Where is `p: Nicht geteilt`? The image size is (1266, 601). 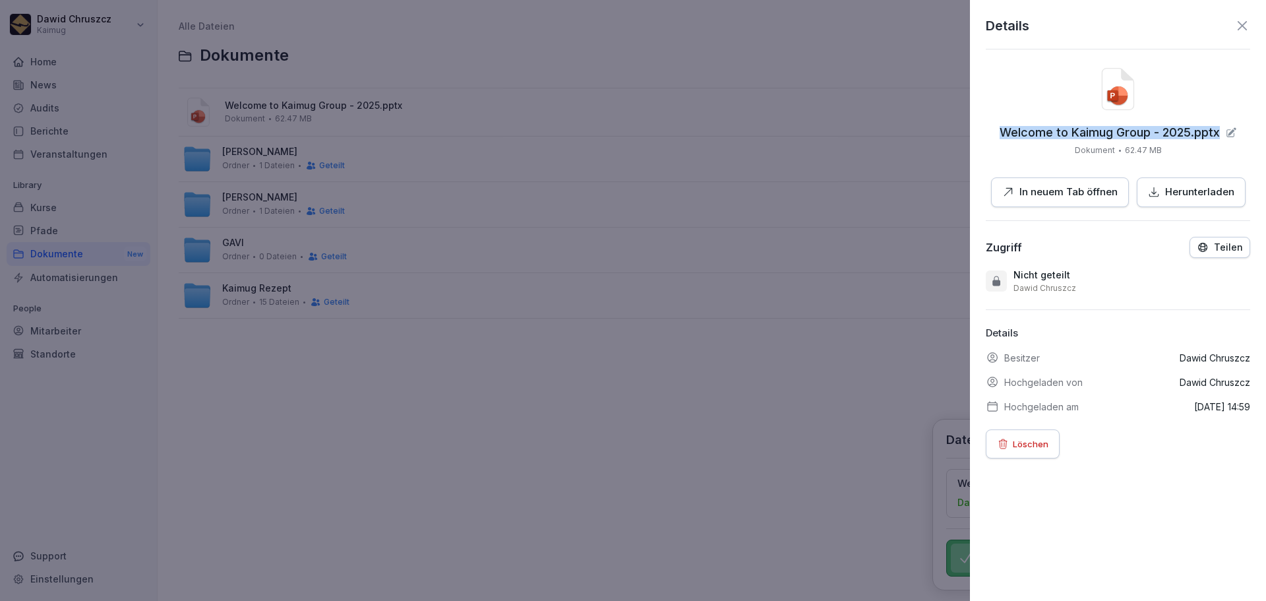
p: Nicht geteilt is located at coordinates (1042, 275).